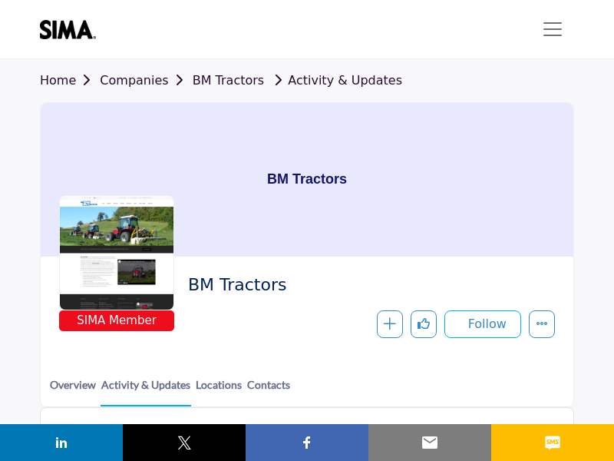 This screenshot has height=461, width=614. Describe the element at coordinates (146, 80) in the screenshot. I see `a: Companies` at that location.